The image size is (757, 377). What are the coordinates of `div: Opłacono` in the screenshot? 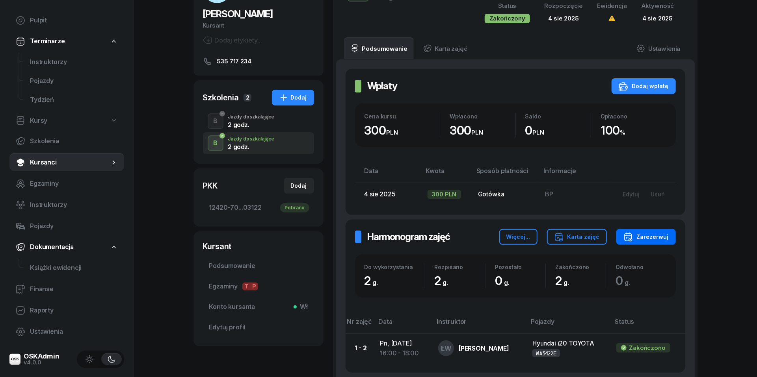 It's located at (633, 116).